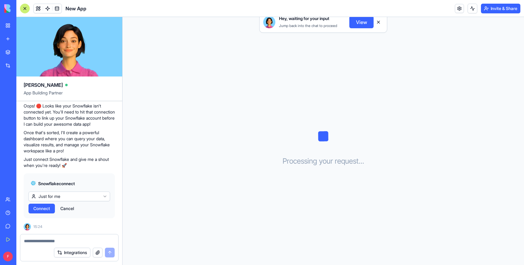 This screenshot has width=524, height=265. What do you see at coordinates (304, 19) in the screenshot?
I see `span: Hey, waiting for your input` at bounding box center [304, 19].